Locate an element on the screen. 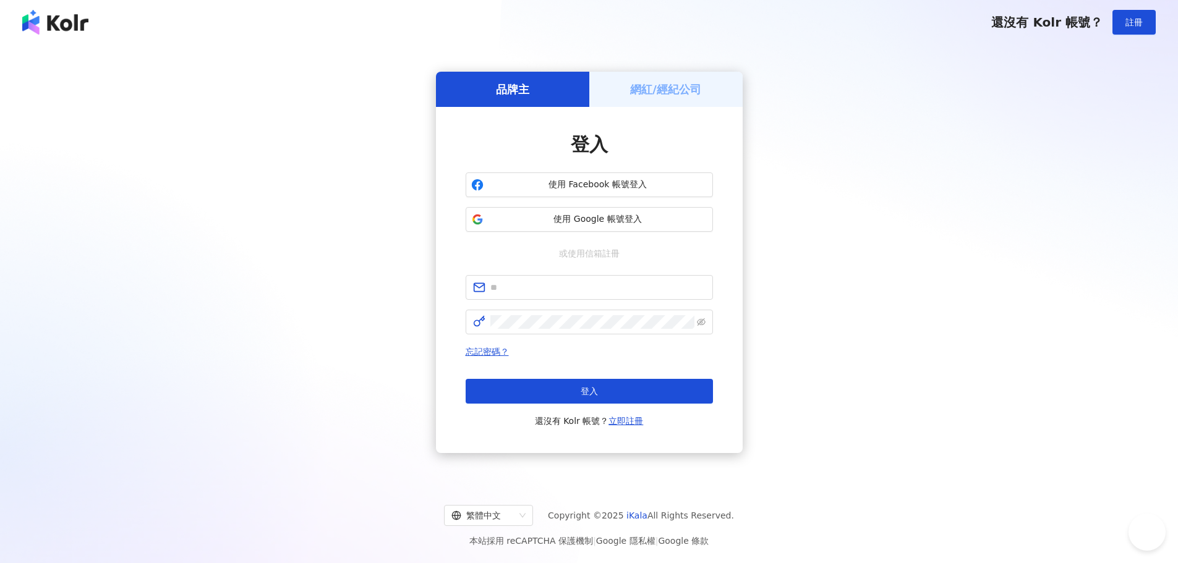 This screenshot has width=1178, height=563. a: 忘記密碼？ is located at coordinates (487, 352).